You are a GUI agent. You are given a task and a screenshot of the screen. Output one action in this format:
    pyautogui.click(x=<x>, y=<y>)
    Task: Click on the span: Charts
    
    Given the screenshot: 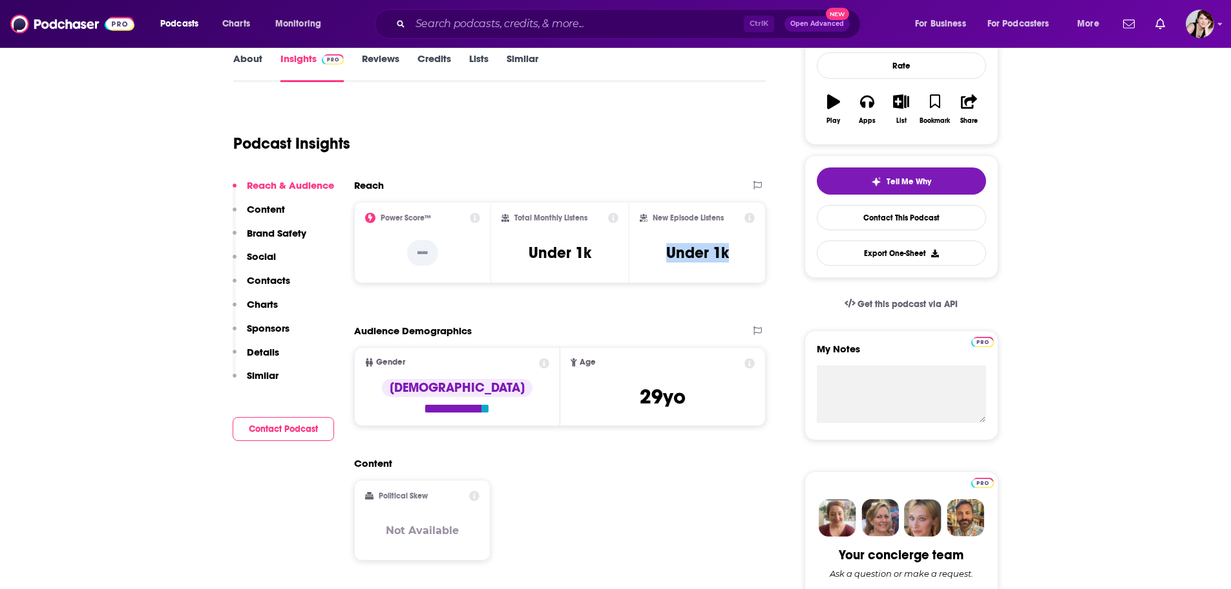 What is the action you would take?
    pyautogui.click(x=236, y=24)
    